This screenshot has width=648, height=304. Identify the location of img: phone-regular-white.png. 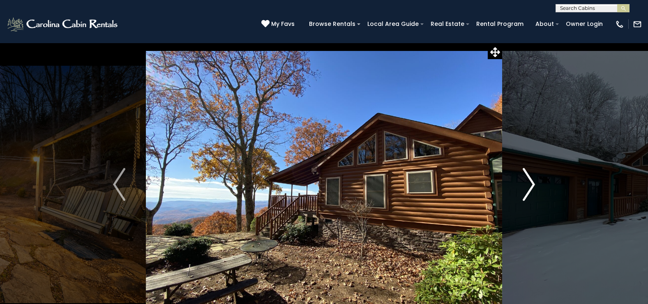
(619, 24).